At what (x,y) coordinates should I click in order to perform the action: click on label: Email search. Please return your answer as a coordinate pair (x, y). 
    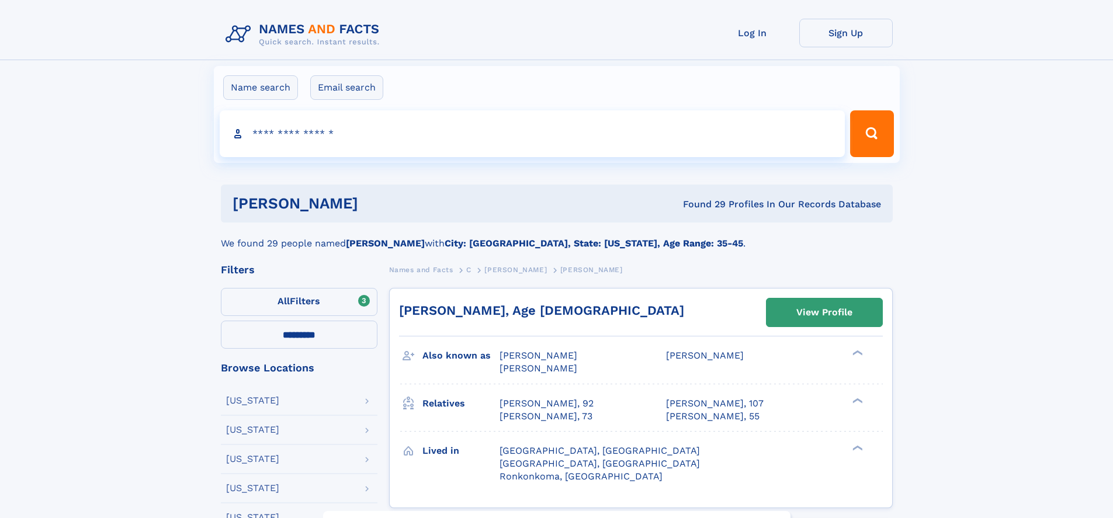
    Looking at the image, I should click on (347, 88).